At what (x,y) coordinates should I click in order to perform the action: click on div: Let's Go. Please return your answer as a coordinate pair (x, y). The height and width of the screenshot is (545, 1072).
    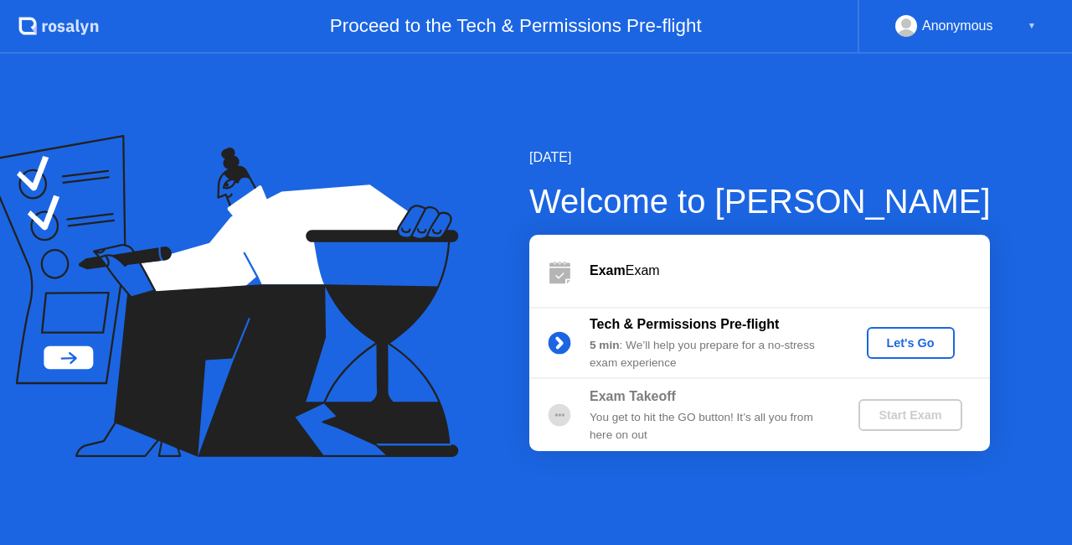
    Looking at the image, I should click on (911, 343).